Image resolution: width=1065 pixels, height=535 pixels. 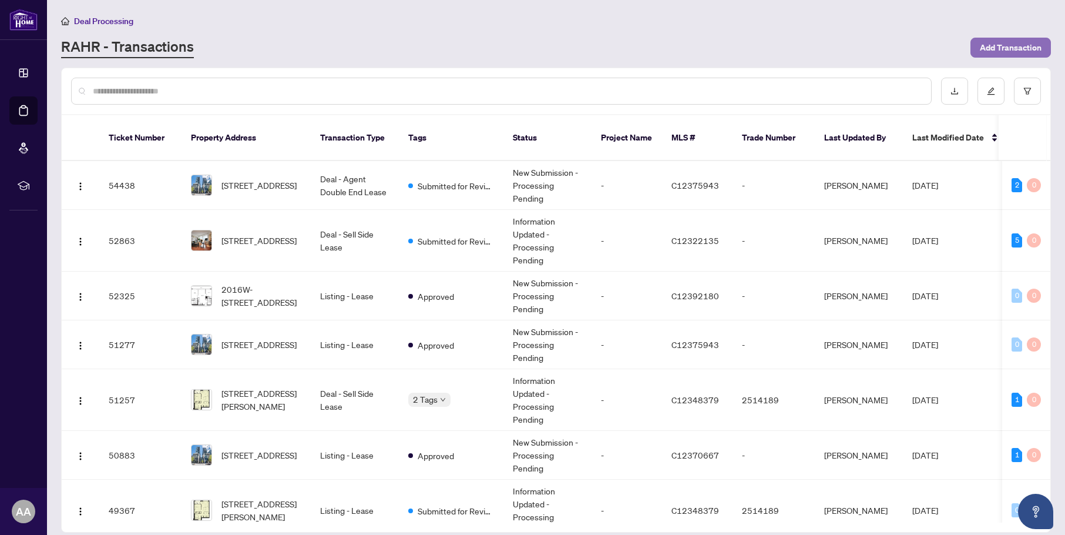 I want to click on span: AA, so click(x=23, y=511).